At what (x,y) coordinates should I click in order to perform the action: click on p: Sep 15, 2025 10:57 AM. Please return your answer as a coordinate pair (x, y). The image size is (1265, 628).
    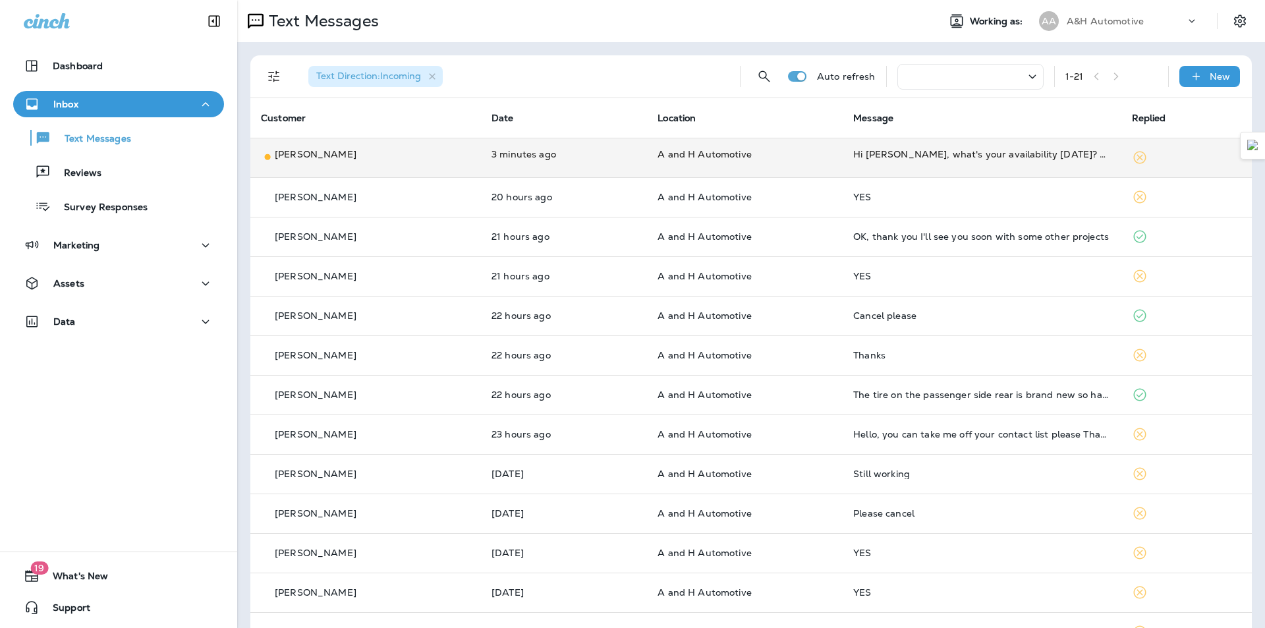
    Looking at the image, I should click on (564, 276).